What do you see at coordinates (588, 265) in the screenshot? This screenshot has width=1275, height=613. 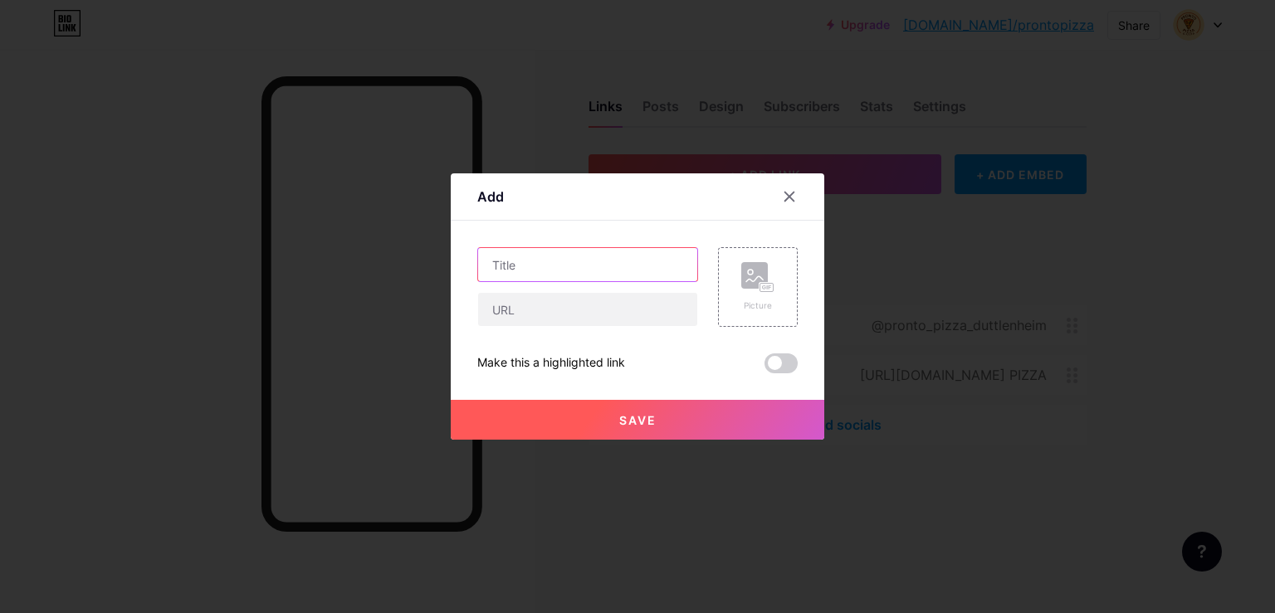 I see `input: Title` at bounding box center [588, 265].